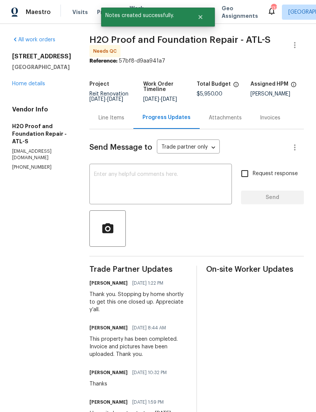  I want to click on a: All work orders, so click(34, 40).